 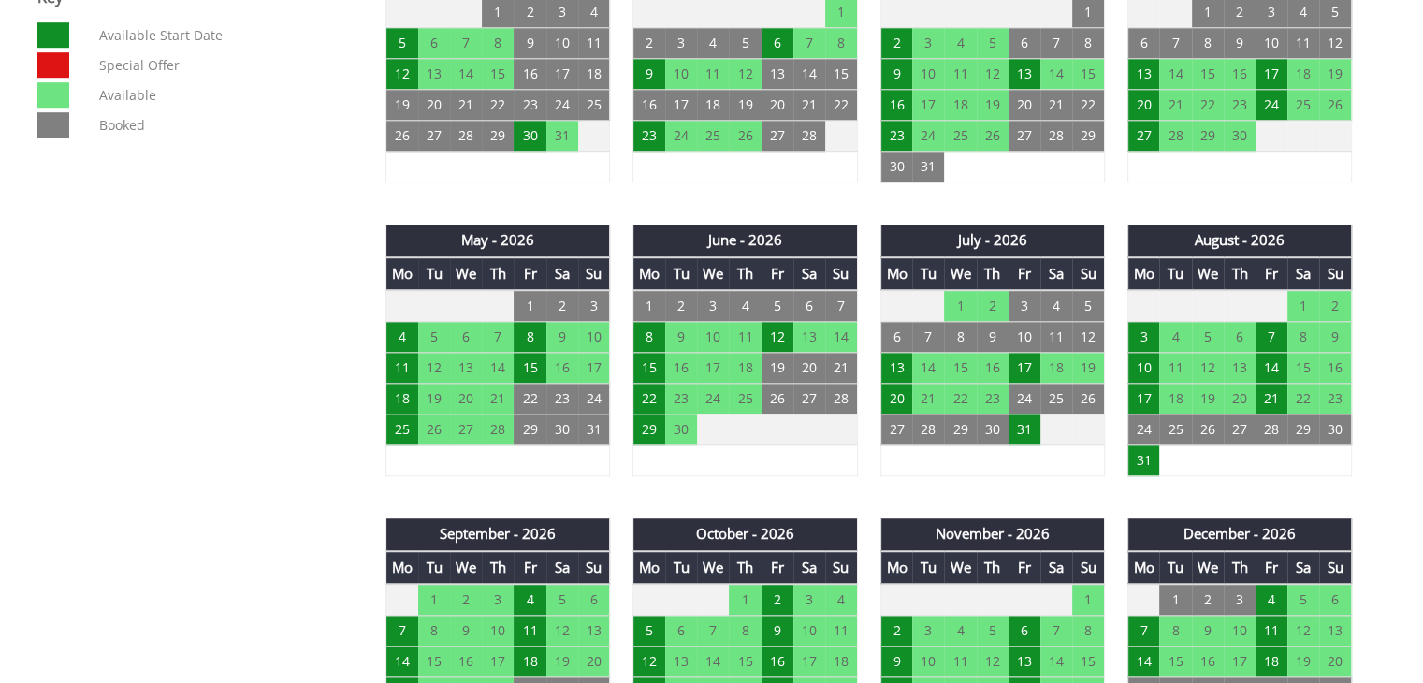 What do you see at coordinates (1056, 306) in the screenshot?
I see `td: 4` at bounding box center [1056, 306].